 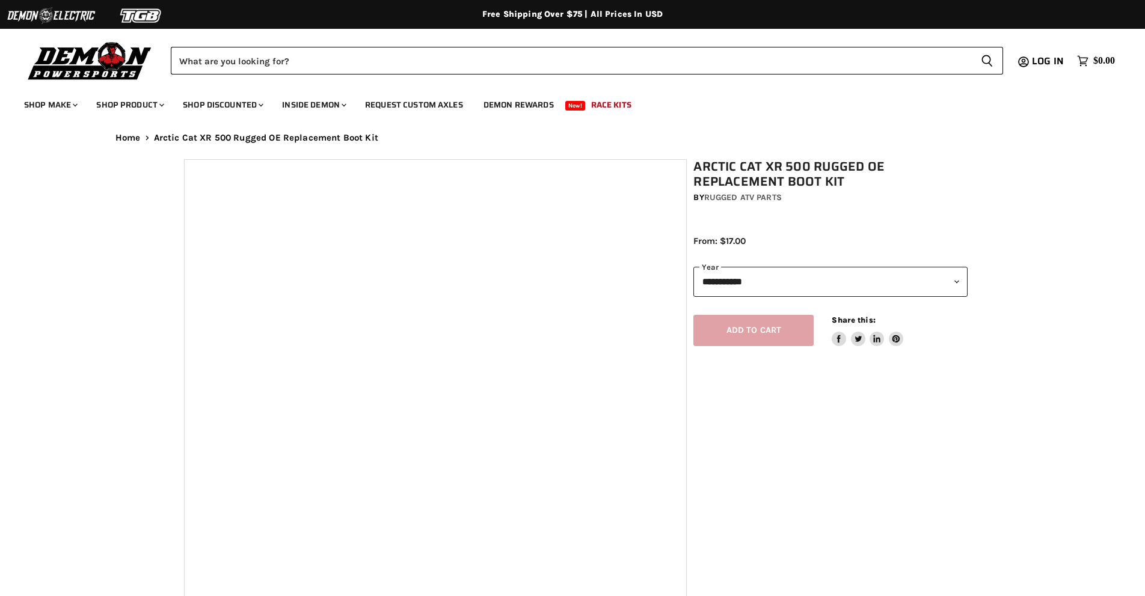 I want to click on a: Demon Rewards, so click(x=518, y=105).